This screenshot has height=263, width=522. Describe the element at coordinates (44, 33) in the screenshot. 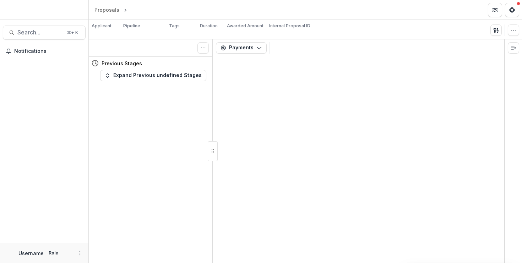

I see `button: Search...` at that location.